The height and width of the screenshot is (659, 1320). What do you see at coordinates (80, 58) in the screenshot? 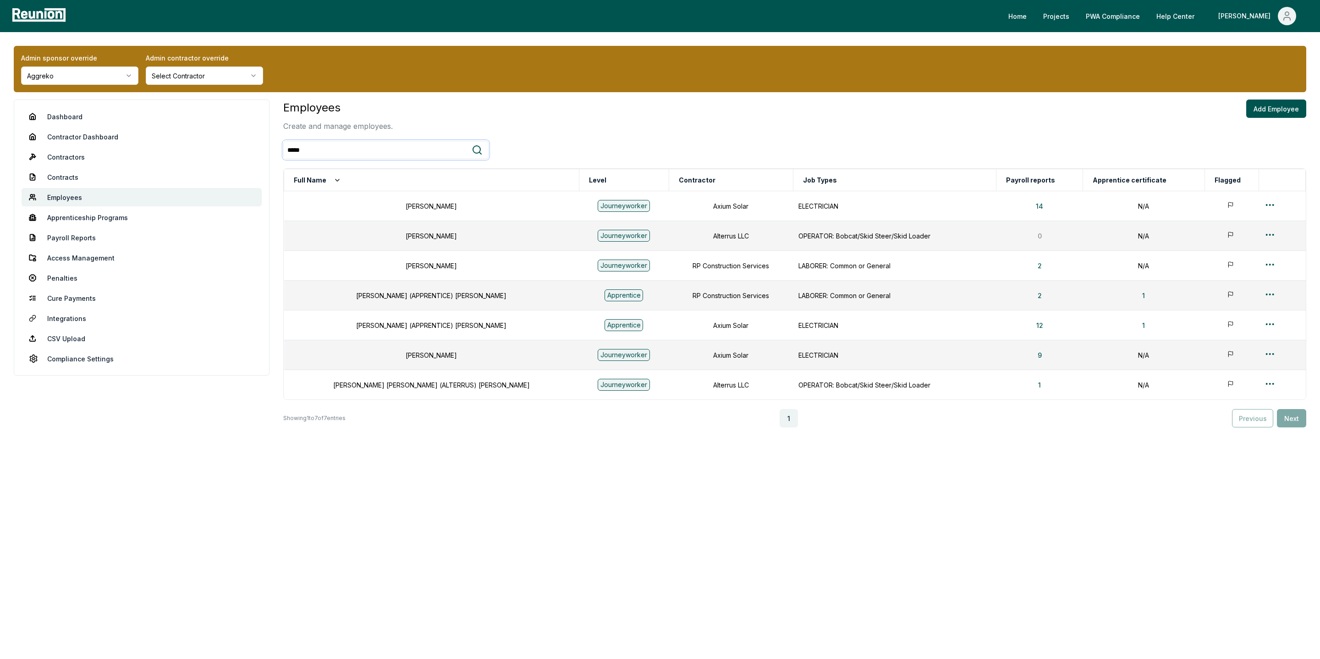
I see `label: Admin sponsor override` at bounding box center [80, 58].